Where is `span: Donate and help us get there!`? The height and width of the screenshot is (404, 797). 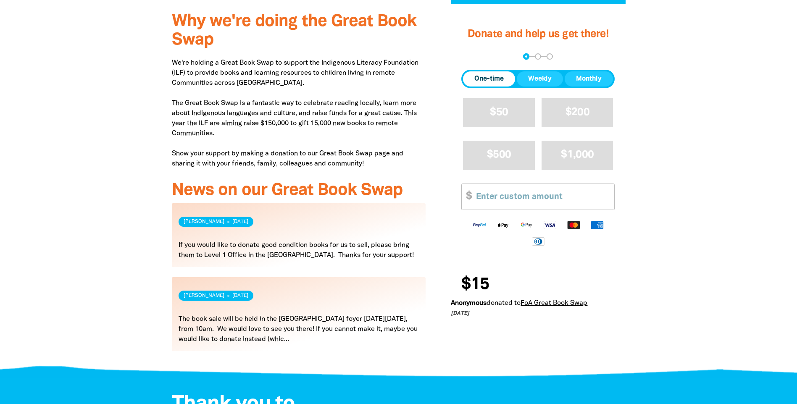 span: Donate and help us get there! is located at coordinates (538, 34).